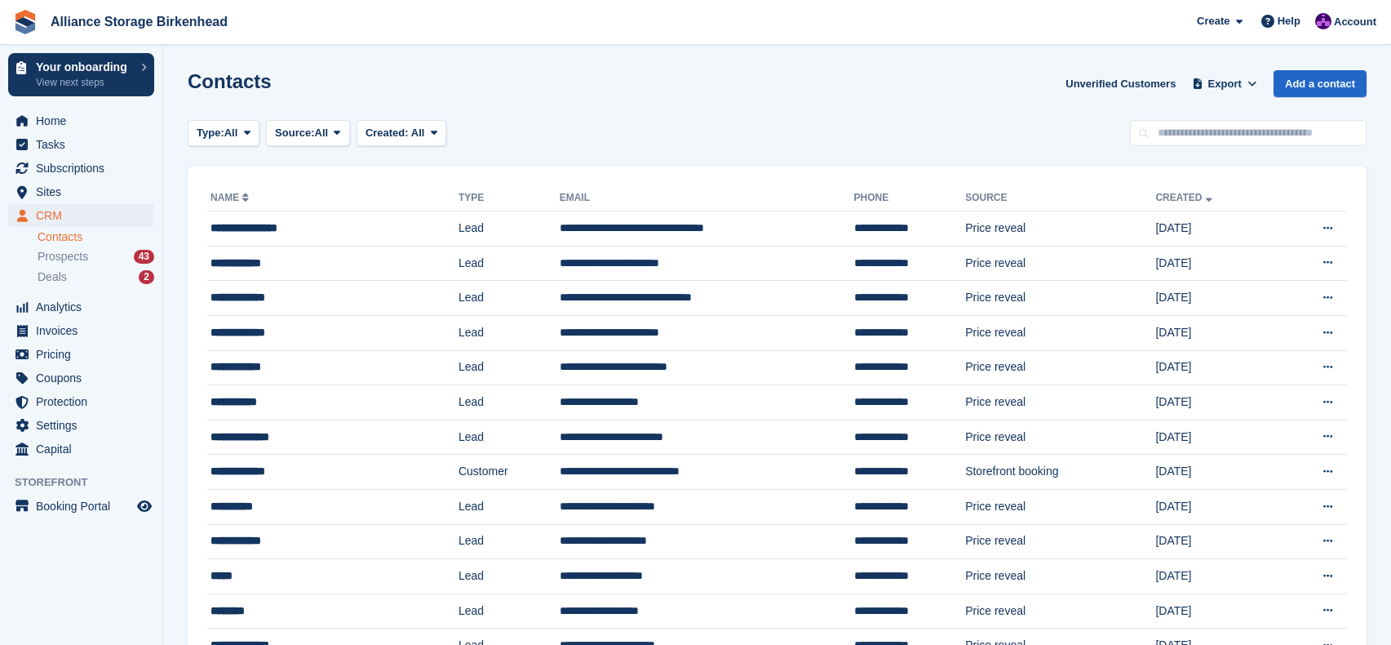  Describe the element at coordinates (308, 133) in the screenshot. I see `button: Source: All` at that location.